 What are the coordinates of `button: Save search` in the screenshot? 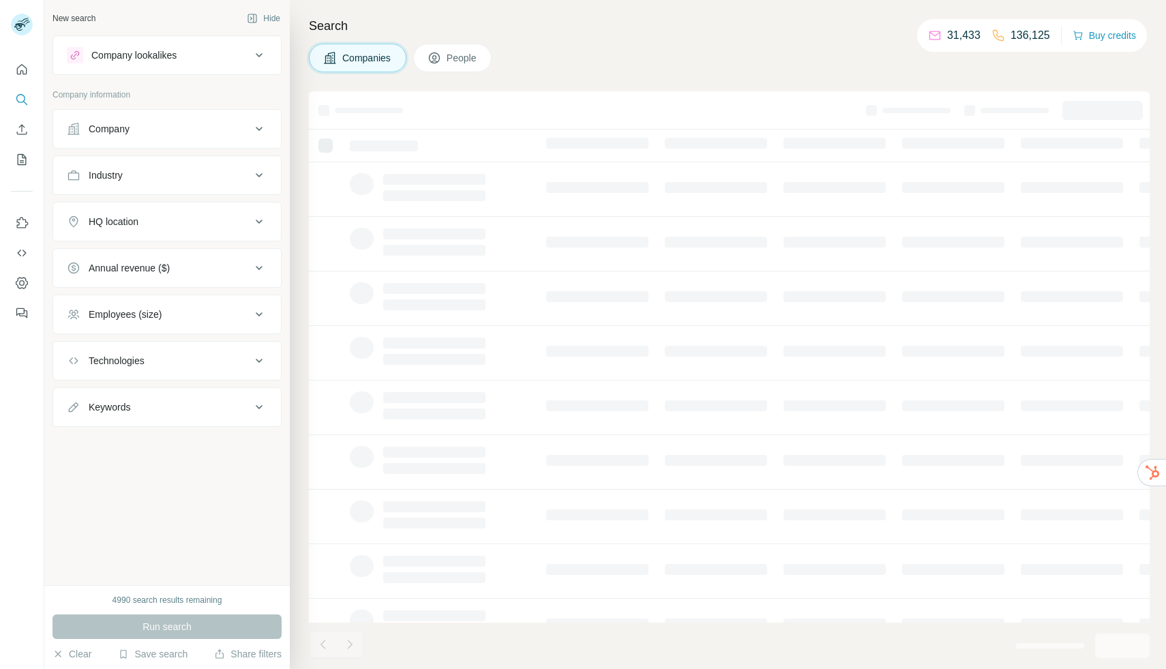 It's located at (153, 654).